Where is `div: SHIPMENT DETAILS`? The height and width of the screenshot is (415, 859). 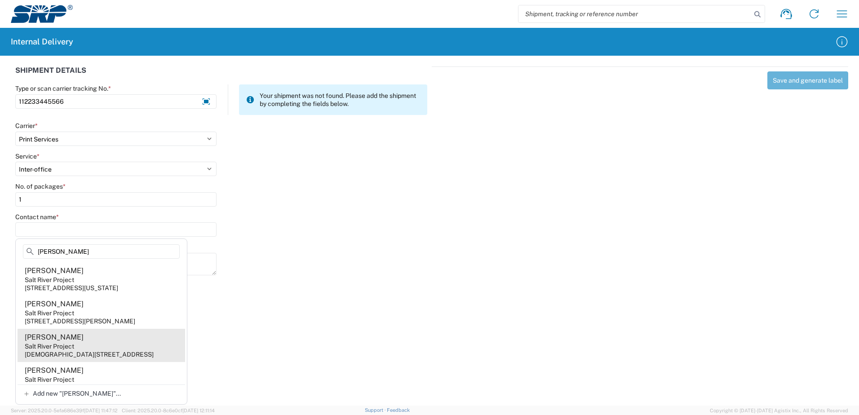
div: SHIPMENT DETAILS is located at coordinates (221, 75).